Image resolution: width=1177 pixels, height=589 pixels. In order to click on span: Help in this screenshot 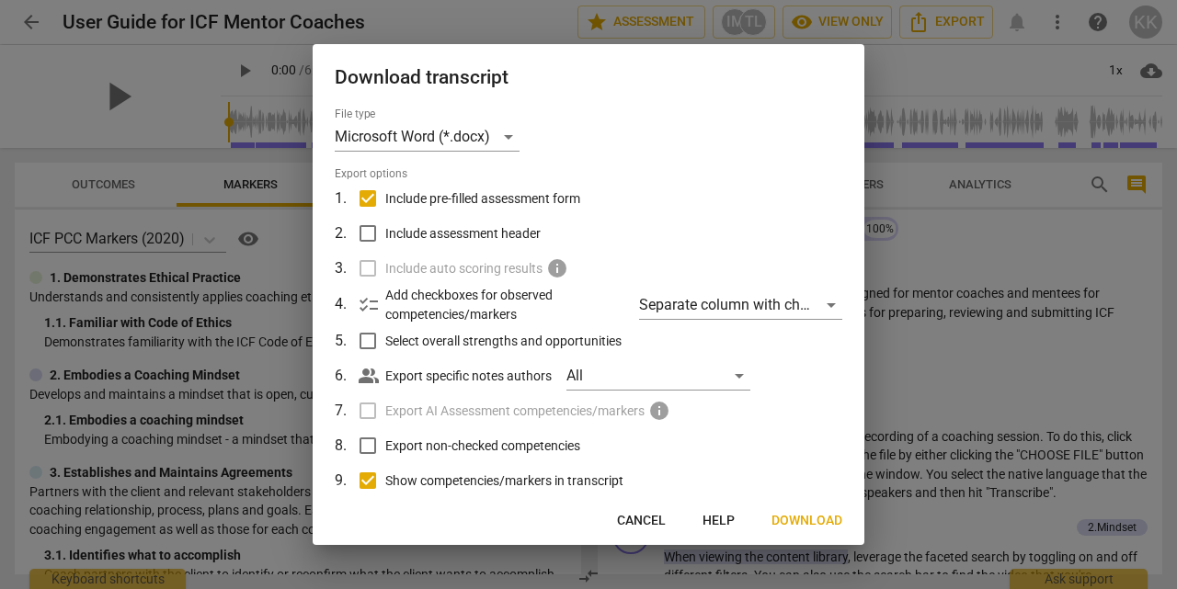, I will do `click(718, 521)`.